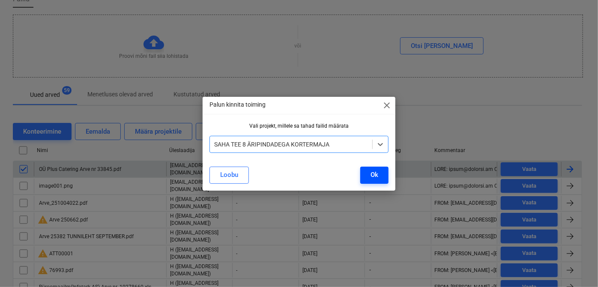 The width and height of the screenshot is (598, 287). Describe the element at coordinates (237, 105) in the screenshot. I see `p: Palun kinnita toiming` at that location.